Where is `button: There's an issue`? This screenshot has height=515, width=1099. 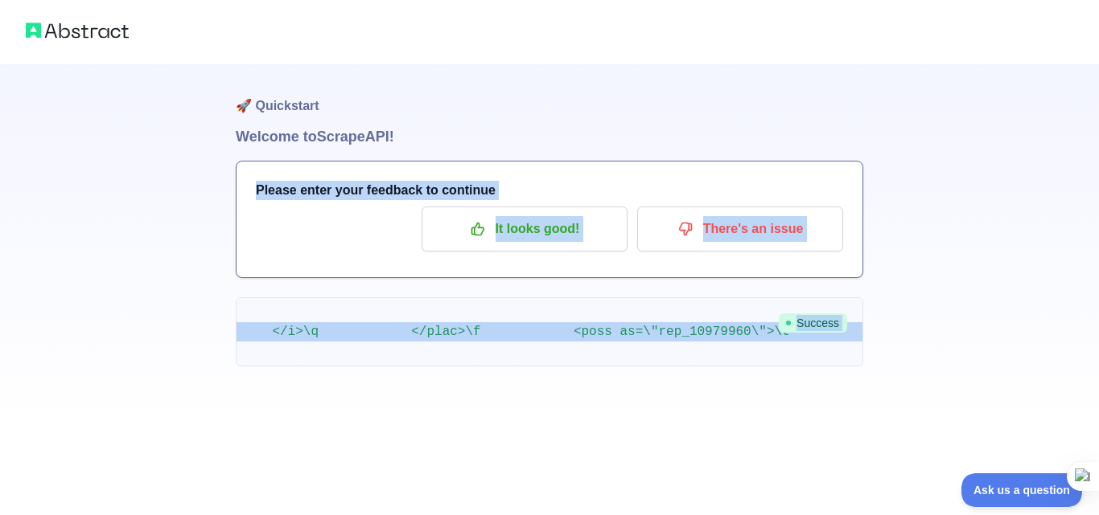 button: There's an issue is located at coordinates (740, 229).